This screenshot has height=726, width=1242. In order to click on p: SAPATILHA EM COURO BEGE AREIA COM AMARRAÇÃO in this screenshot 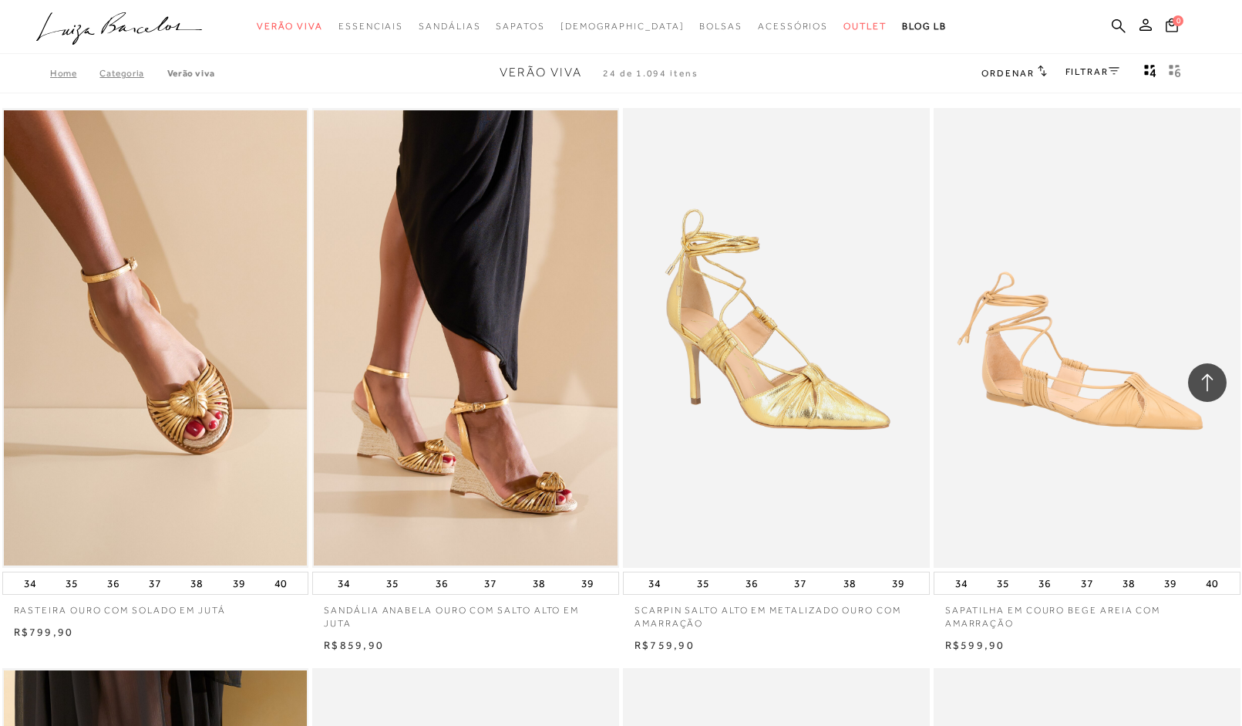, I will do `click(1087, 612)`.